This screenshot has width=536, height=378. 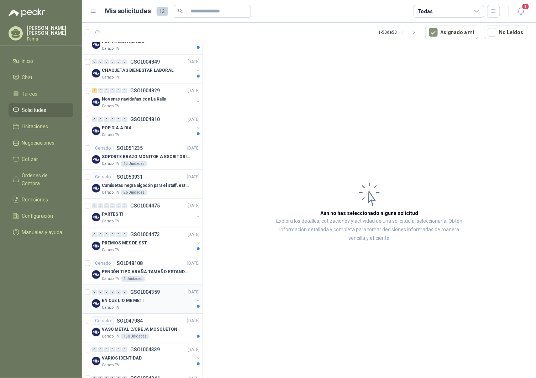 What do you see at coordinates (399, 32) in the screenshot?
I see `div: 1 - 50 de 53` at bounding box center [399, 32].